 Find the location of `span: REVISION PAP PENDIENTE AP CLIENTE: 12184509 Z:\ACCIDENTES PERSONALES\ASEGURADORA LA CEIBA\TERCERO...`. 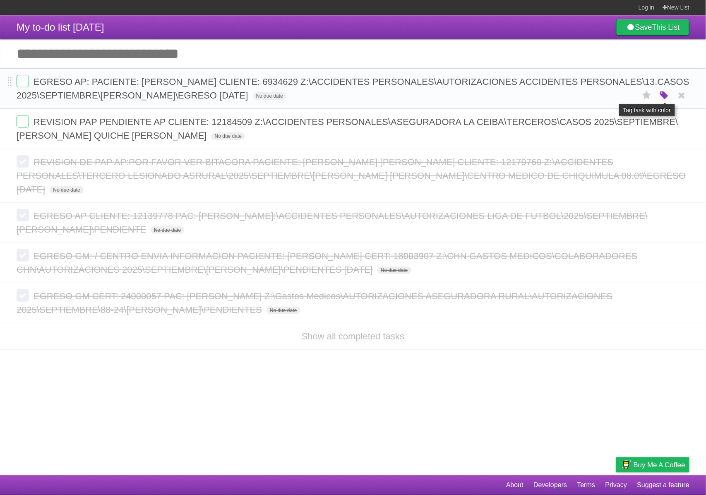

span: REVISION PAP PENDIENTE AP CLIENTE: 12184509 Z:\ACCIDENTES PERSONALES\ASEGURADORA LA CEIBA\TERCERO... is located at coordinates (347, 129).